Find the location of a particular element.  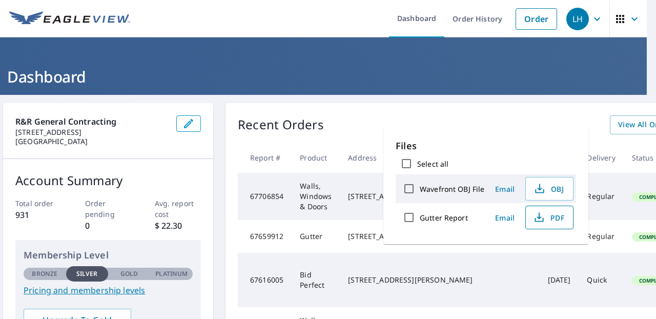

button: PDF is located at coordinates (550, 217).